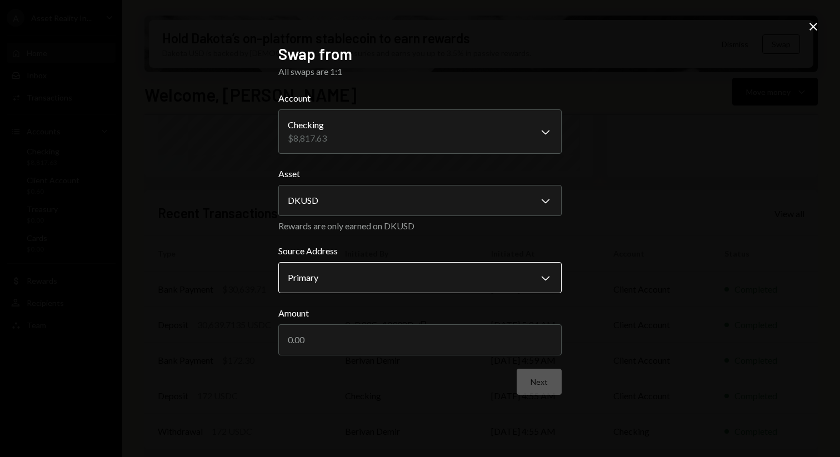 The width and height of the screenshot is (840, 457). Describe the element at coordinates (420, 72) in the screenshot. I see `div: All swaps are 1:1` at that location.